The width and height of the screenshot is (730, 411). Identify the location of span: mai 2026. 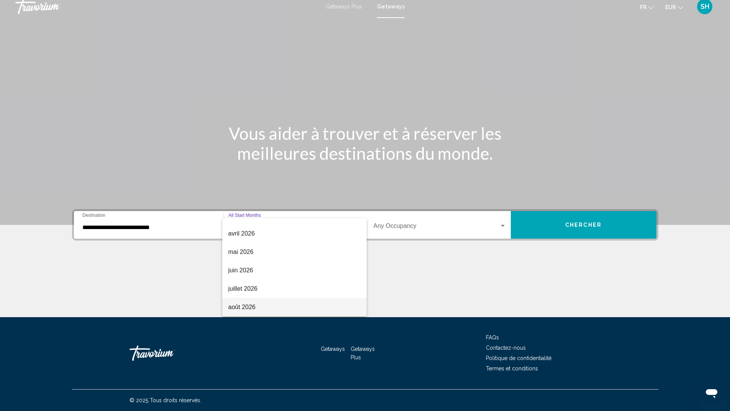
(294, 252).